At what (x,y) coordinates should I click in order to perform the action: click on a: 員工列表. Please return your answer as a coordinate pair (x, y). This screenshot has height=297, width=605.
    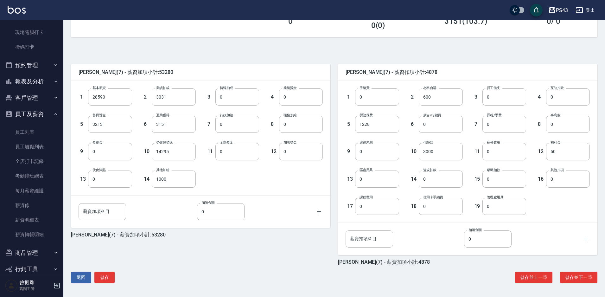
    Looking at the image, I should click on (32, 132).